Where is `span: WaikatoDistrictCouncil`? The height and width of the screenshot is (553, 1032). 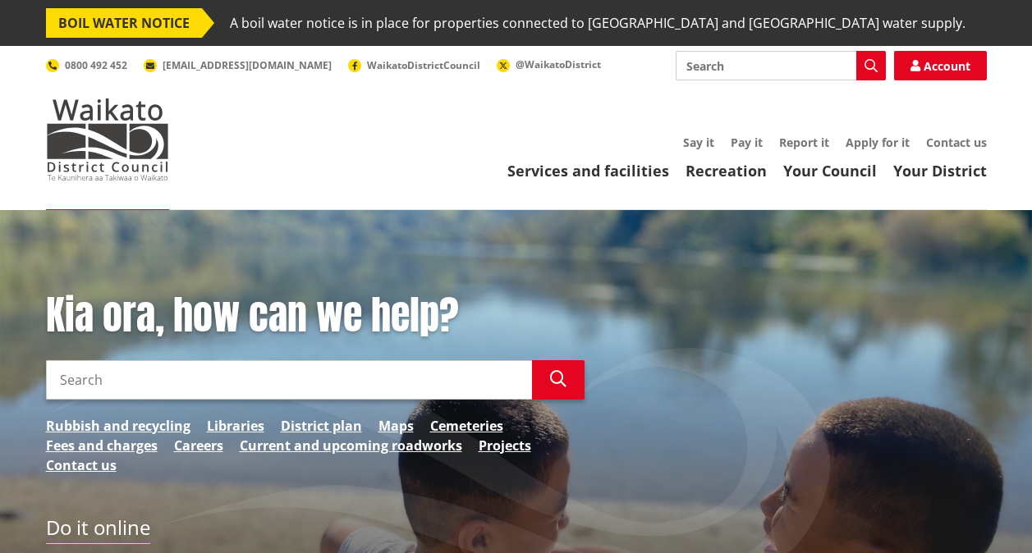
span: WaikatoDistrictCouncil is located at coordinates (424, 65).